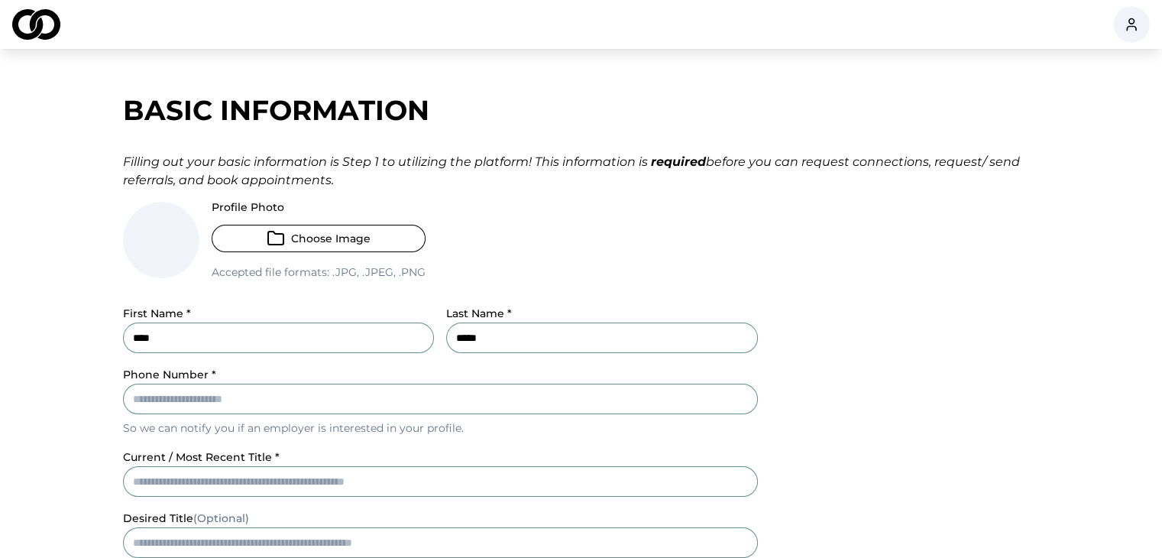  What do you see at coordinates (479, 313) in the screenshot?
I see `label: Last Name *` at bounding box center [479, 313].